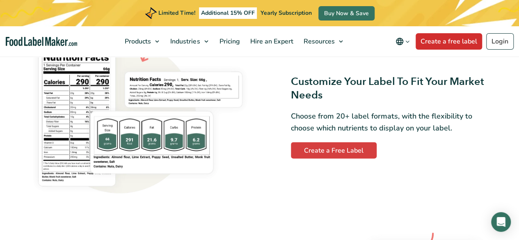 This screenshot has height=240, width=519. Describe the element at coordinates (177, 13) in the screenshot. I see `span: Limited Time!` at that location.